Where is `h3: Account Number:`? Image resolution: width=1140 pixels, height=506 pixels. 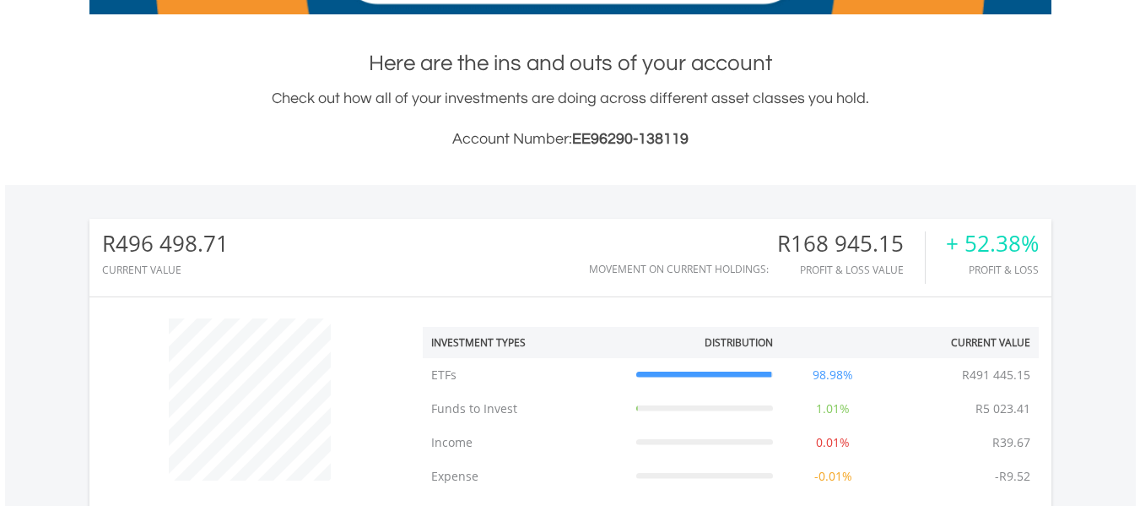 h3: Account Number: is located at coordinates (571, 139).